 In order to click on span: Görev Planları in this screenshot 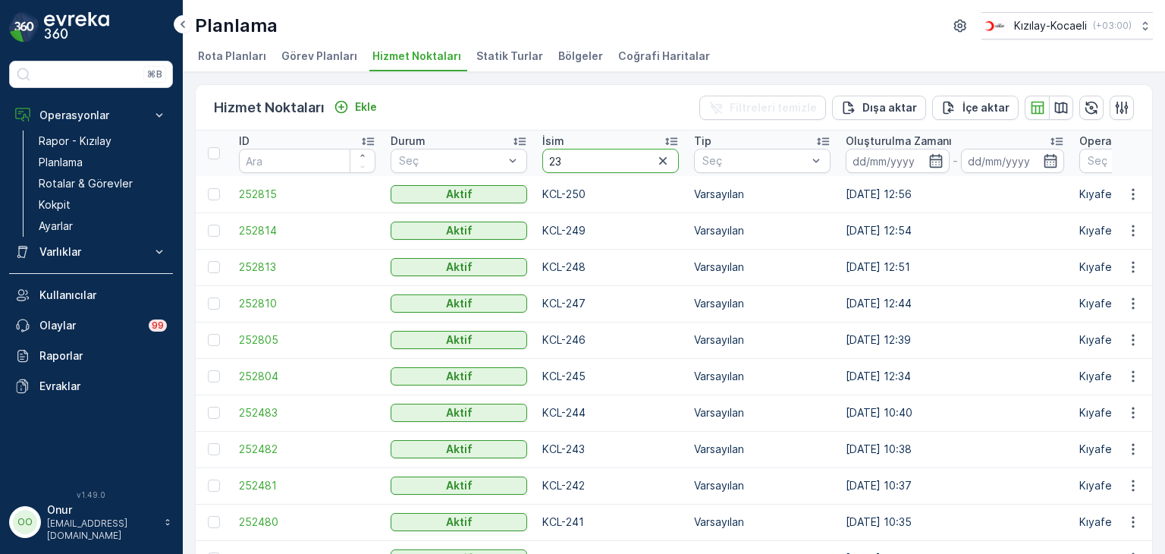, I will do `click(319, 56)`.